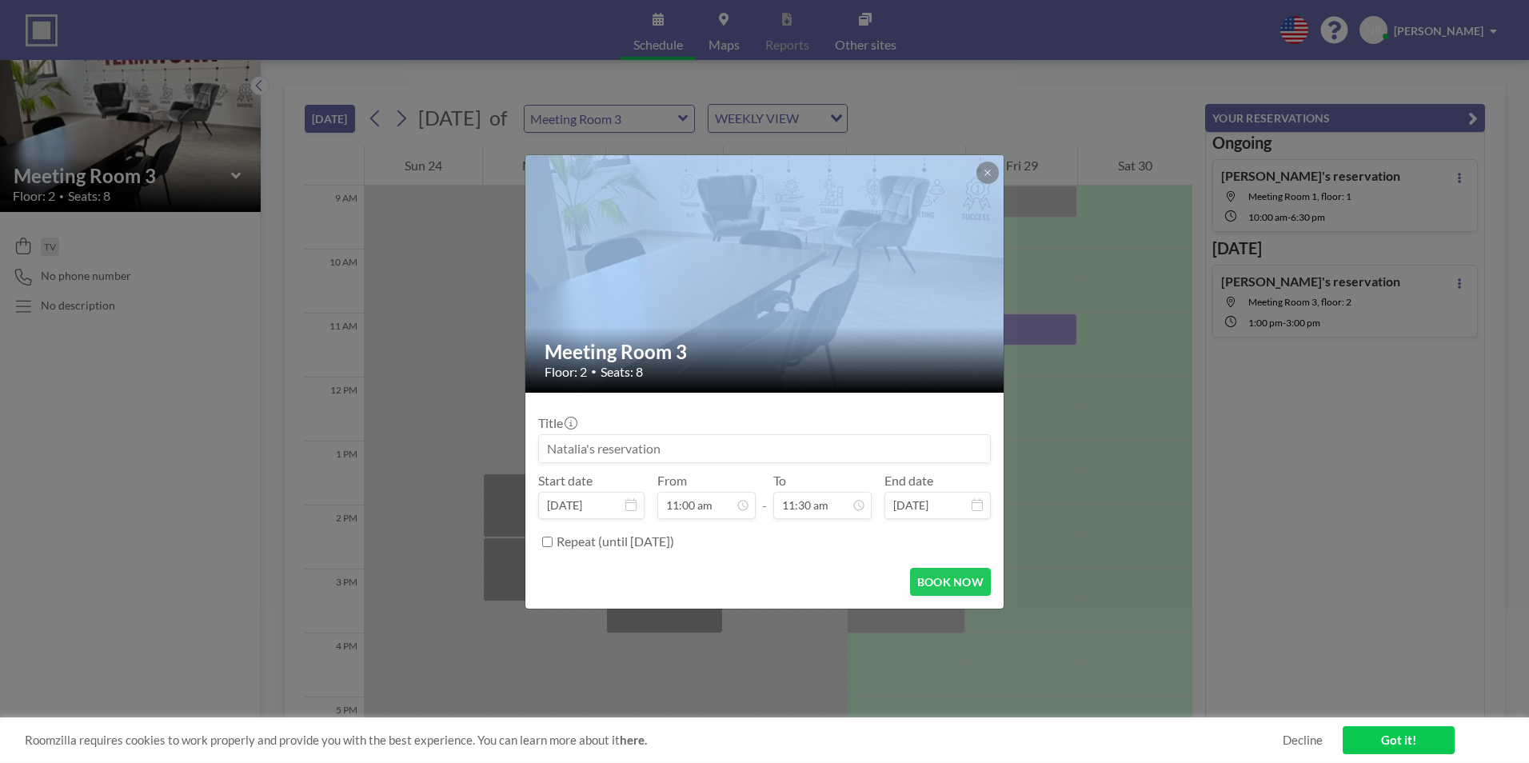 The height and width of the screenshot is (763, 1529). Describe the element at coordinates (621, 372) in the screenshot. I see `span: Seats: 8` at that location.